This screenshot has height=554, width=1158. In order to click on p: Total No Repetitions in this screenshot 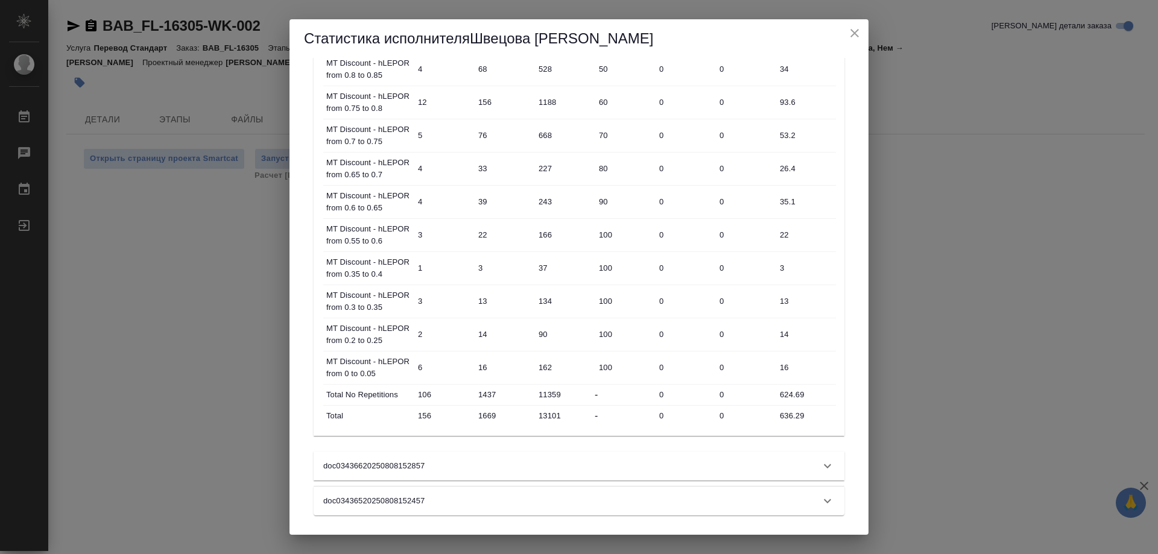, I will do `click(368, 395)`.